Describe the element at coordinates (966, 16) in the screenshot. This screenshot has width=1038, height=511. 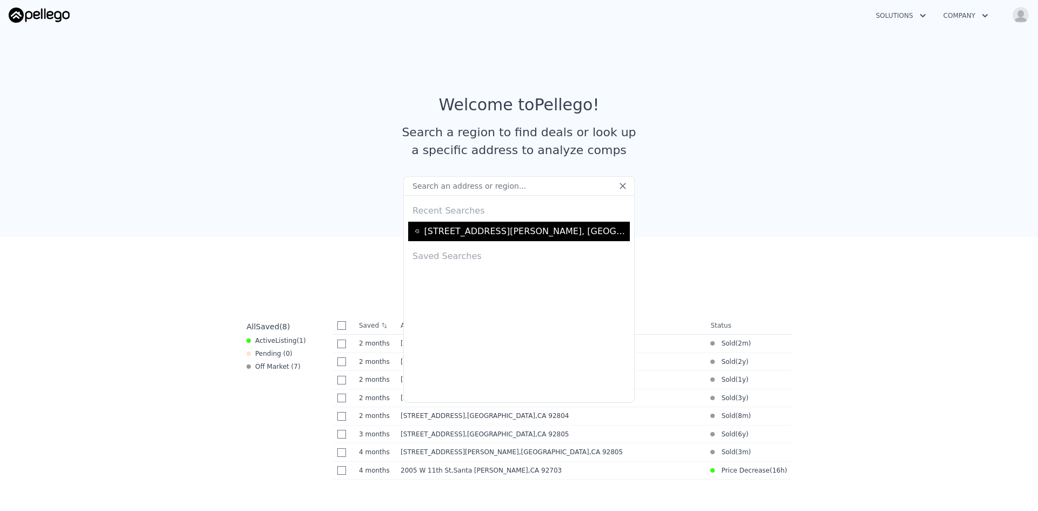
I see `button: Company` at that location.